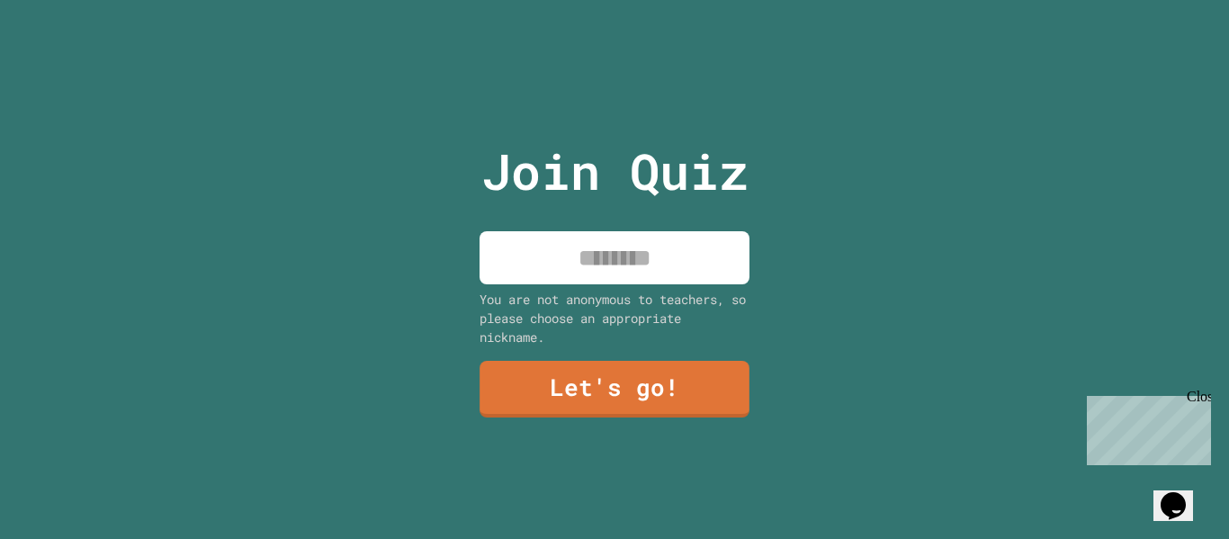 The width and height of the screenshot is (1229, 539). Describe the element at coordinates (614, 171) in the screenshot. I see `p: Join Quiz` at that location.